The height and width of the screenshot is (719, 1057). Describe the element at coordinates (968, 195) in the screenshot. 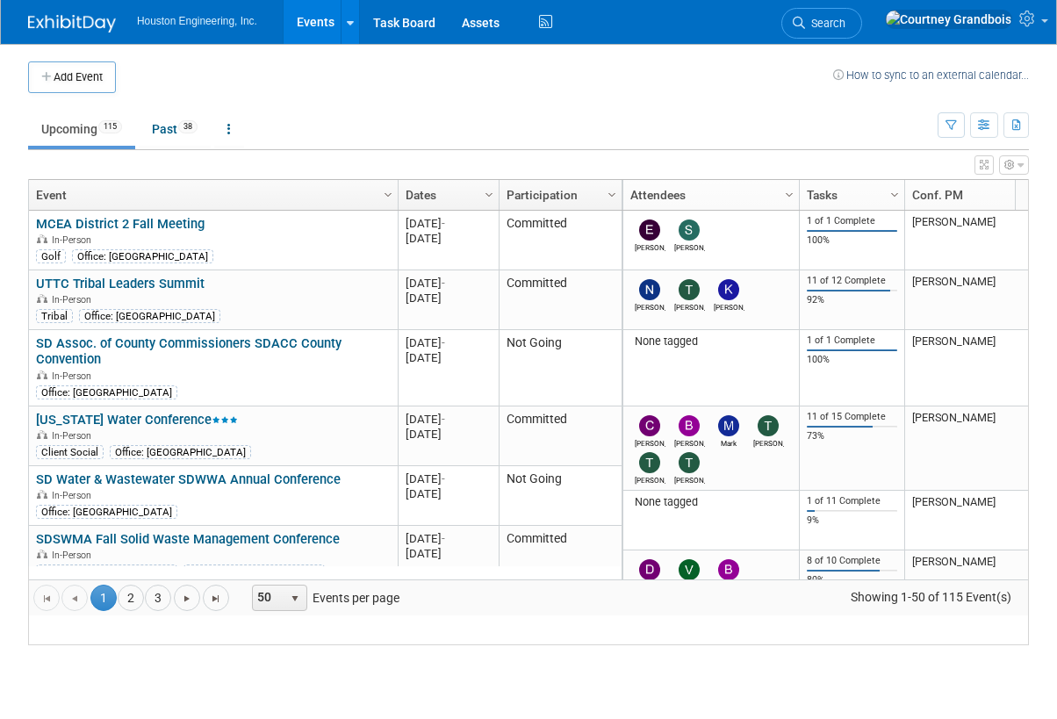

I see `a: Conf. PM` at that location.